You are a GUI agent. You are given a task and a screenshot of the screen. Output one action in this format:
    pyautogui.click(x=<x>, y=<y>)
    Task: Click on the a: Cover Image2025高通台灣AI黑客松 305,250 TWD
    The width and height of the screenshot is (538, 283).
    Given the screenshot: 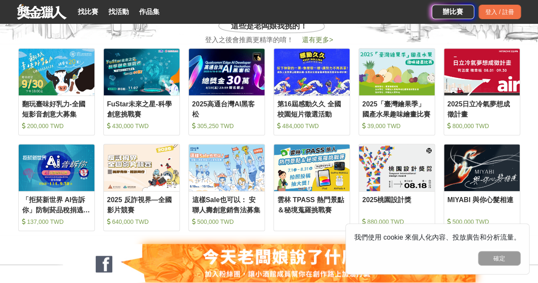 What is the action you would take?
    pyautogui.click(x=227, y=91)
    